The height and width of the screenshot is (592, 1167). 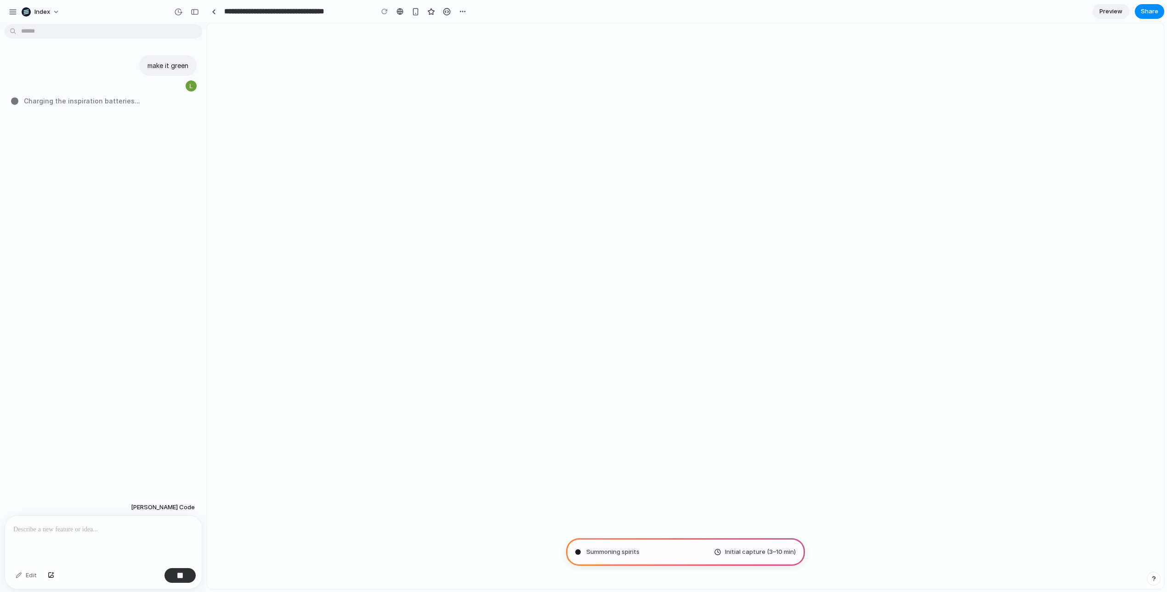 What do you see at coordinates (1111, 11) in the screenshot?
I see `span: Preview` at bounding box center [1111, 11].